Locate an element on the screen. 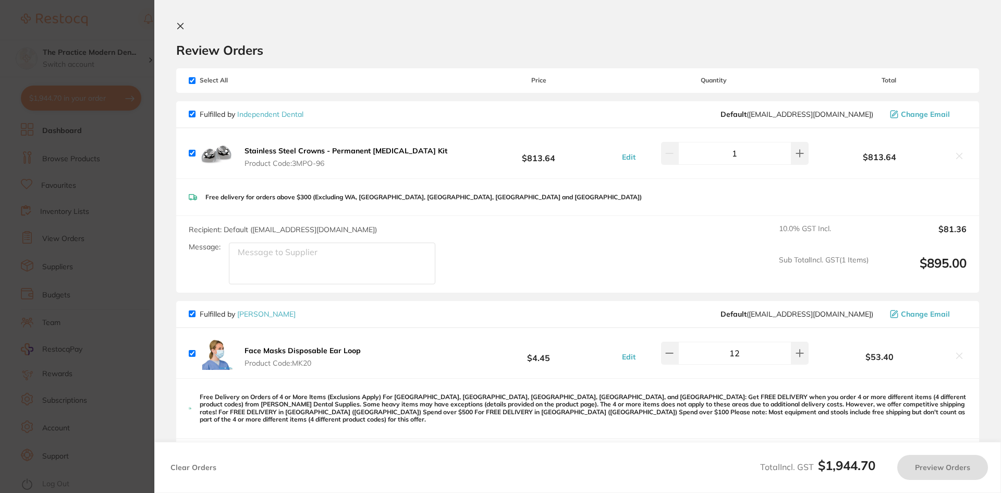 This screenshot has width=1001, height=493. img: aWVjOWx4NA is located at coordinates (216, 153).